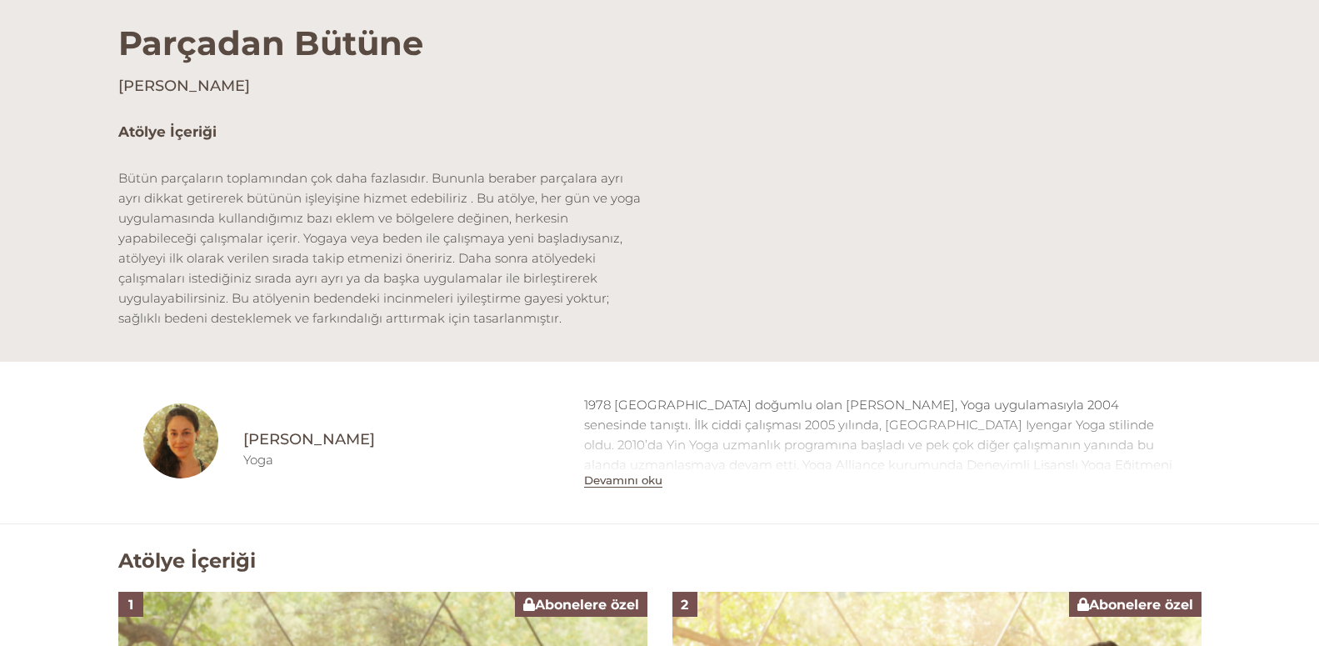  I want to click on span: 1, so click(131, 604).